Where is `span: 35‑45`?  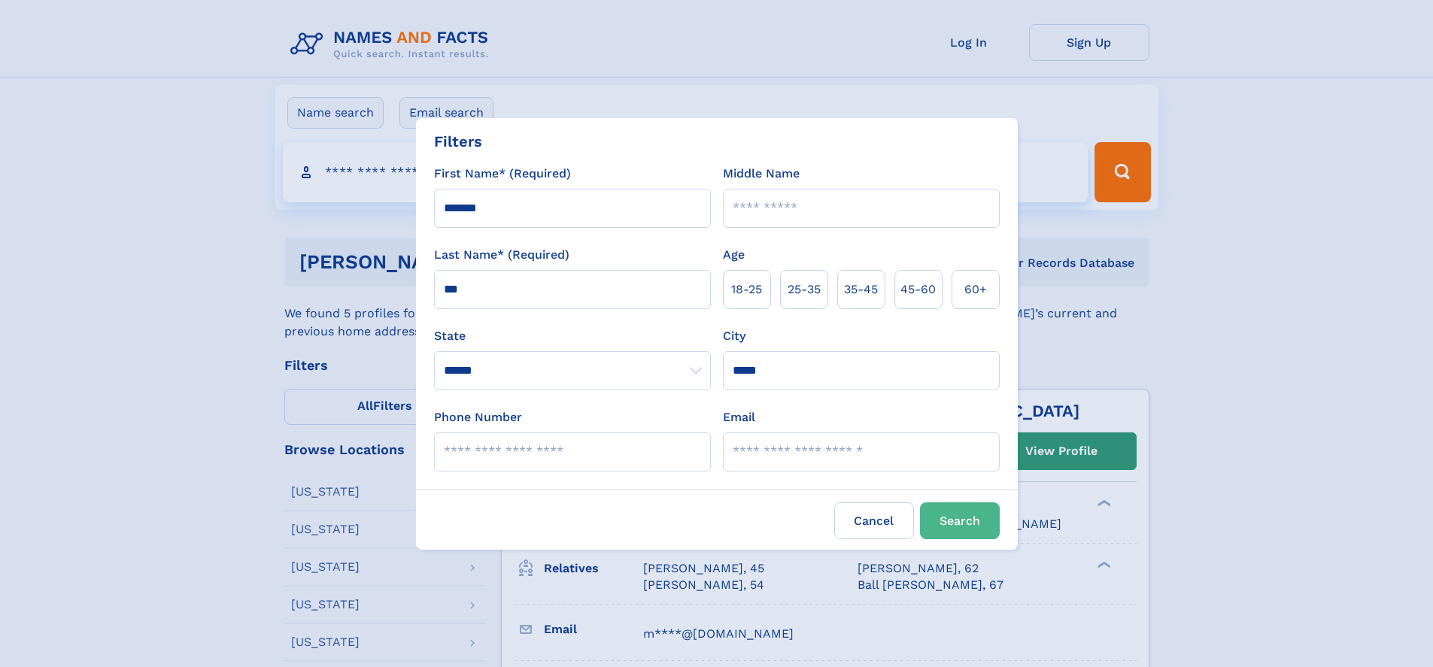
span: 35‑45 is located at coordinates (860, 290).